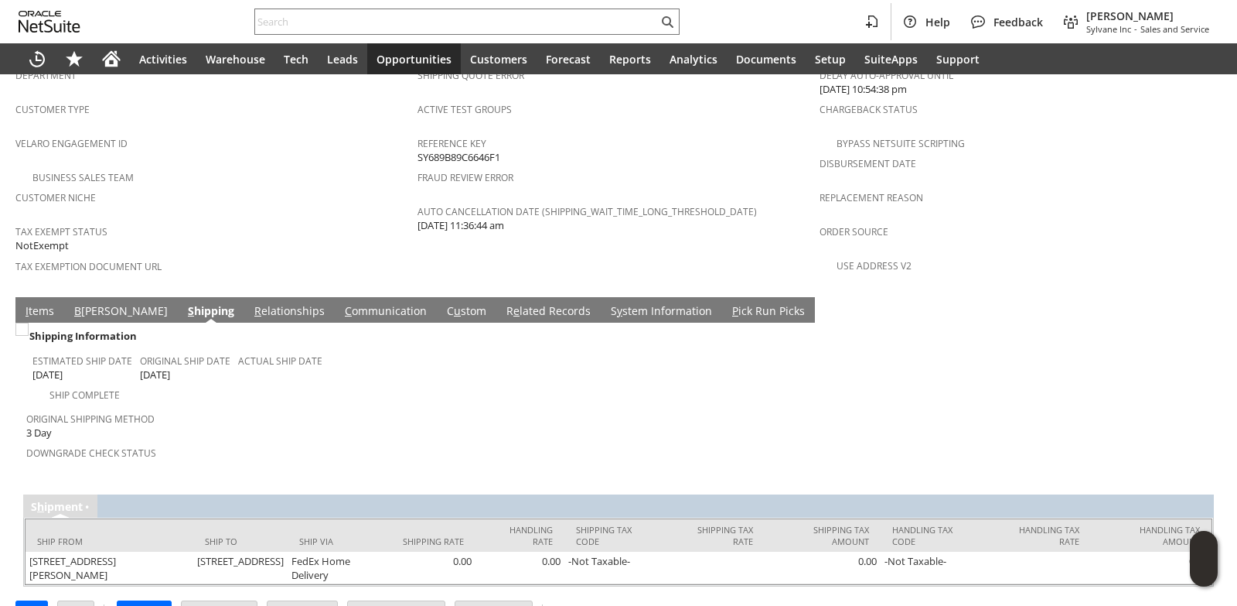 Image resolution: width=1237 pixels, height=606 pixels. What do you see at coordinates (348, 310) in the screenshot?
I see `span: C` at bounding box center [348, 310].